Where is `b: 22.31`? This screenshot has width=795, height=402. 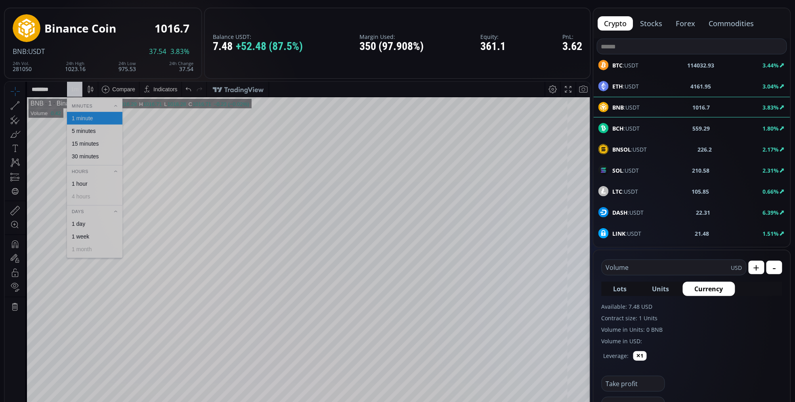 b: 22.31 is located at coordinates (704, 212).